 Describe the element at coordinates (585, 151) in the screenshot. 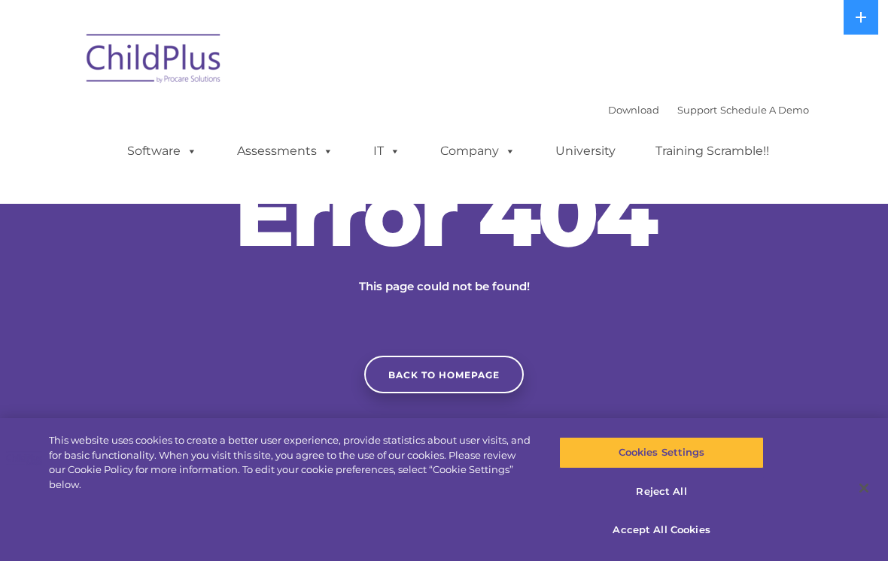

I see `a: University` at that location.